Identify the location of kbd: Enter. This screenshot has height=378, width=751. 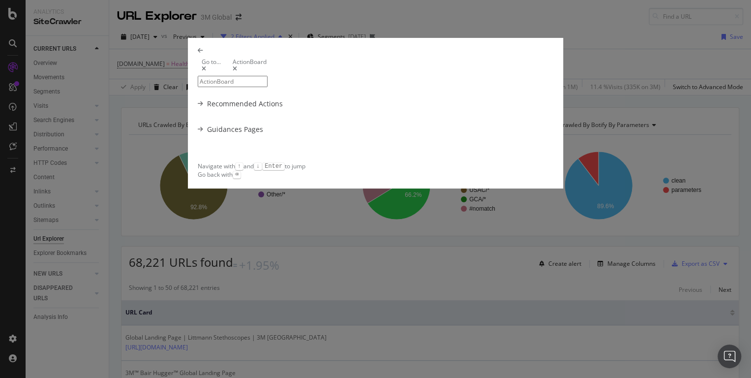
(273, 166).